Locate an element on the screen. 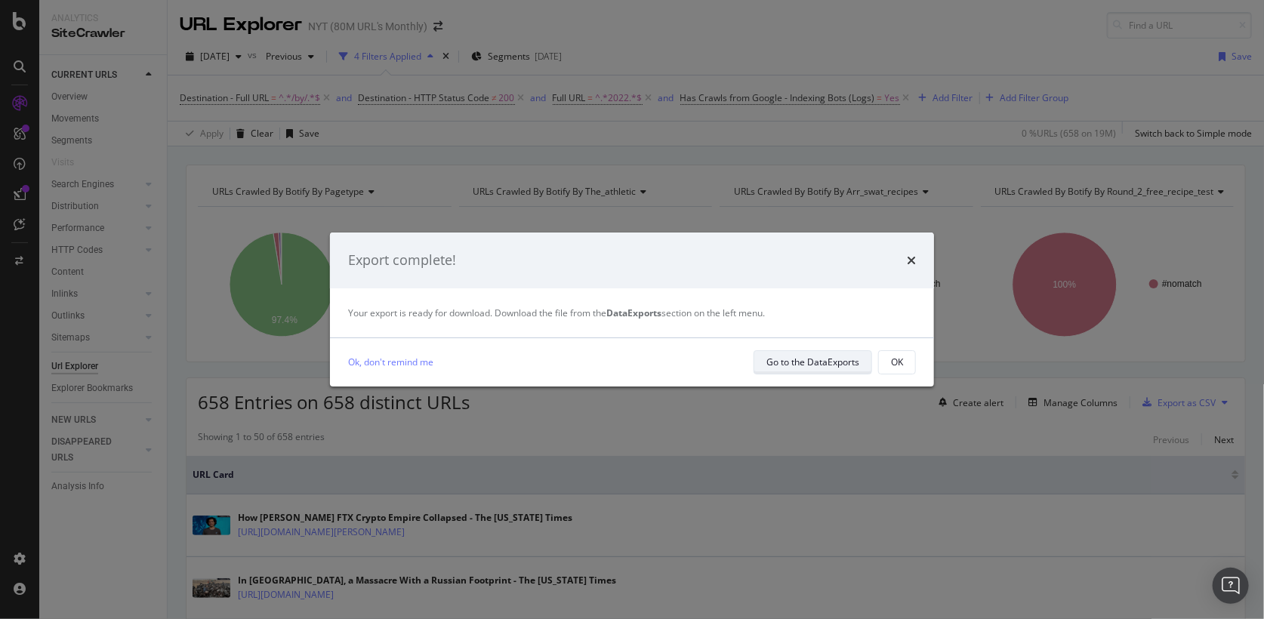 The width and height of the screenshot is (1264, 619). button: OK is located at coordinates (897, 362).